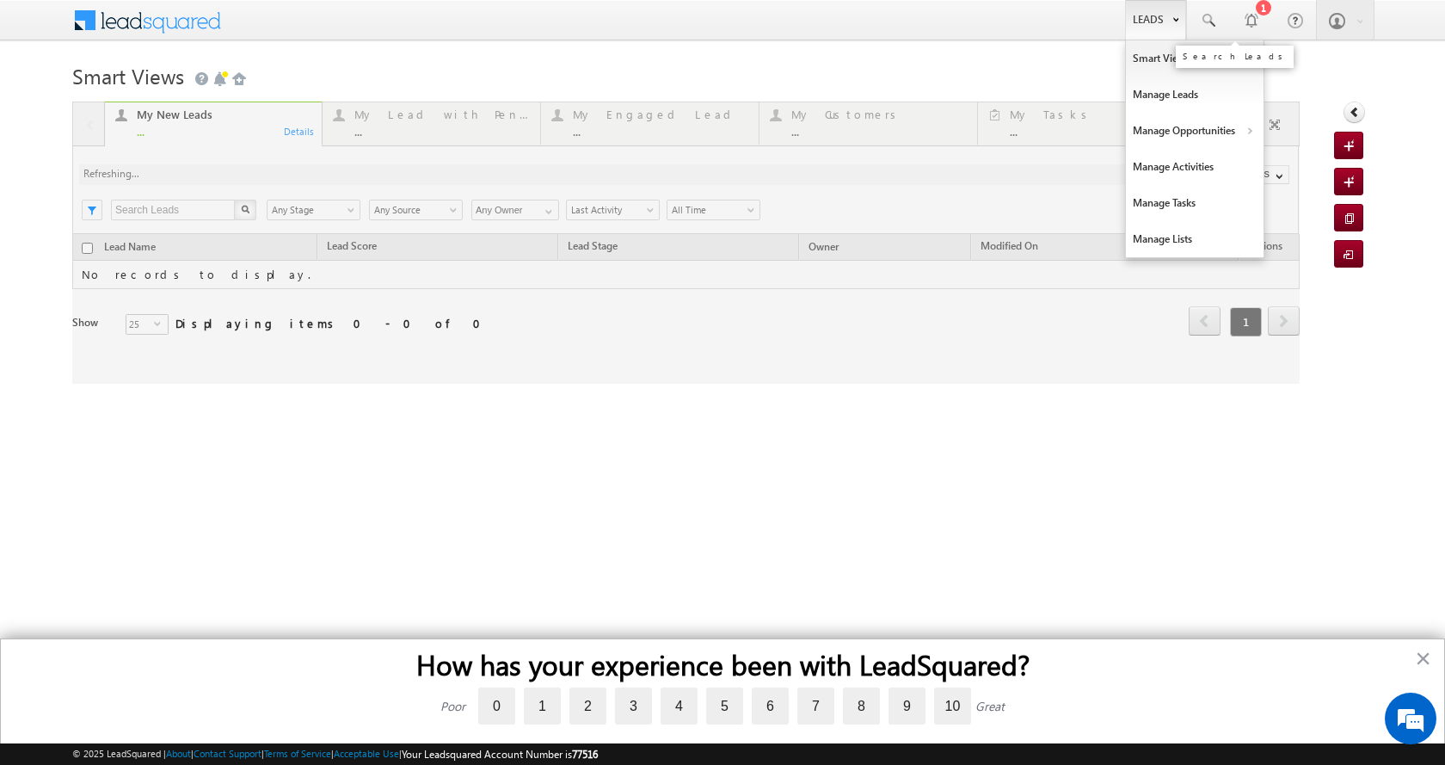 This screenshot has height=765, width=1445. I want to click on a: Manage Tasks, so click(1194, 203).